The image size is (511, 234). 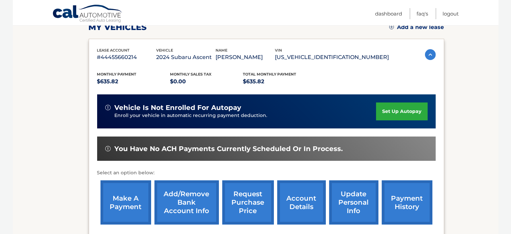 What do you see at coordinates (113, 50) in the screenshot?
I see `span: lease account` at bounding box center [113, 50].